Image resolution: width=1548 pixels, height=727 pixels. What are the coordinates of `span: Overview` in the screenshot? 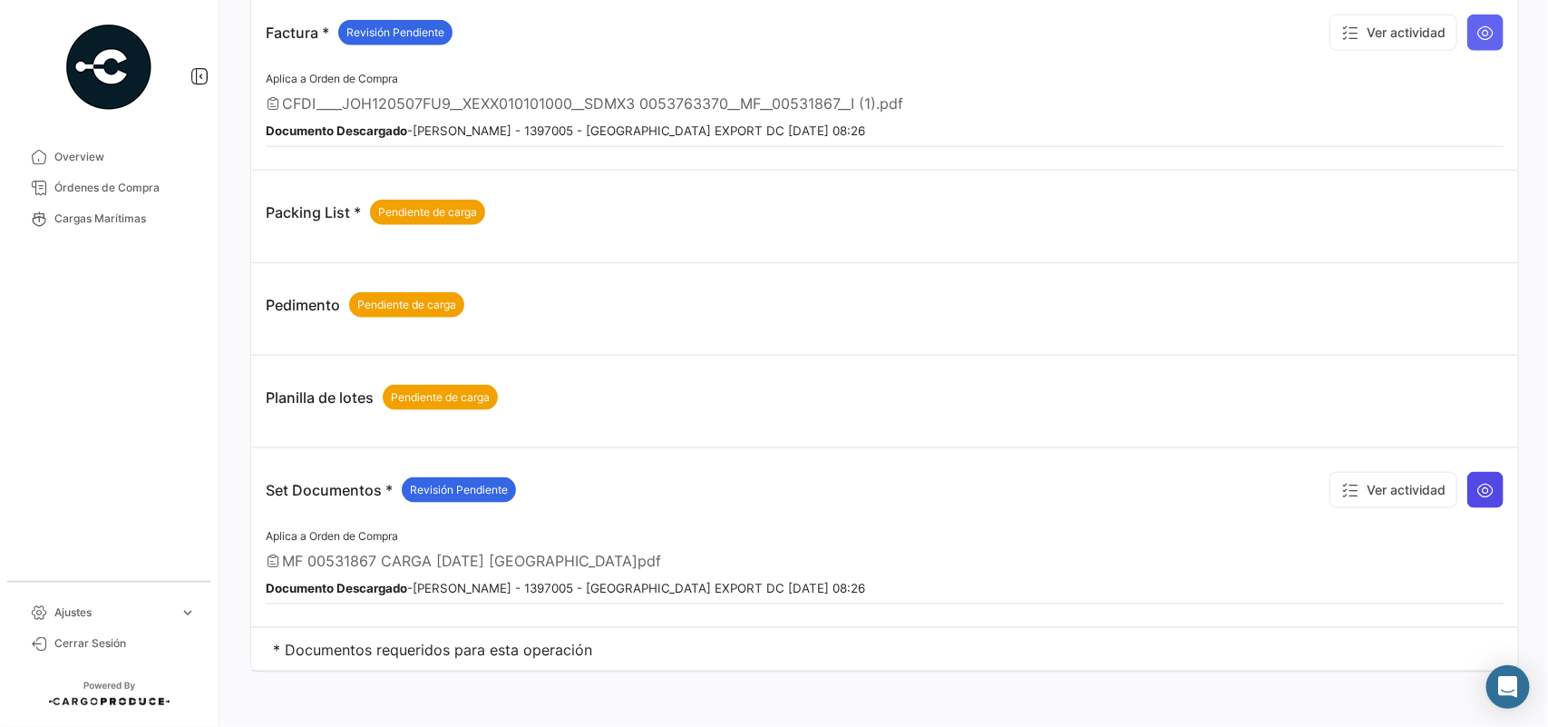 It's located at (125, 157).